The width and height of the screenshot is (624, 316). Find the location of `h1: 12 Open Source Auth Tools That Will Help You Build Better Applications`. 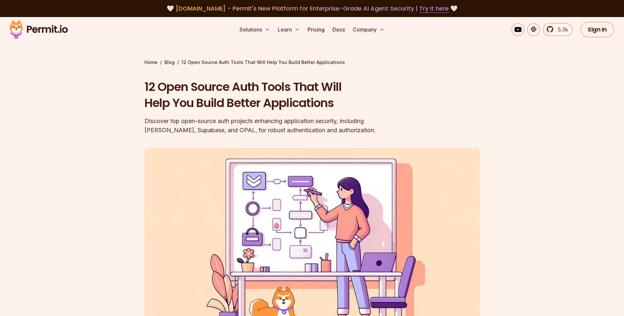

h1: 12 Open Source Auth Tools That Will Help You Build Better Applications is located at coordinates (270, 95).